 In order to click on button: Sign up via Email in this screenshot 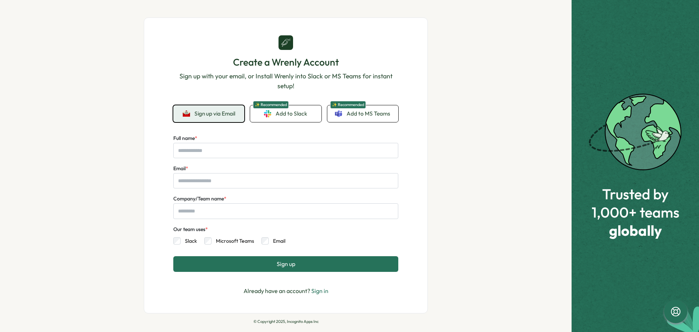, I will do `click(209, 114)`.